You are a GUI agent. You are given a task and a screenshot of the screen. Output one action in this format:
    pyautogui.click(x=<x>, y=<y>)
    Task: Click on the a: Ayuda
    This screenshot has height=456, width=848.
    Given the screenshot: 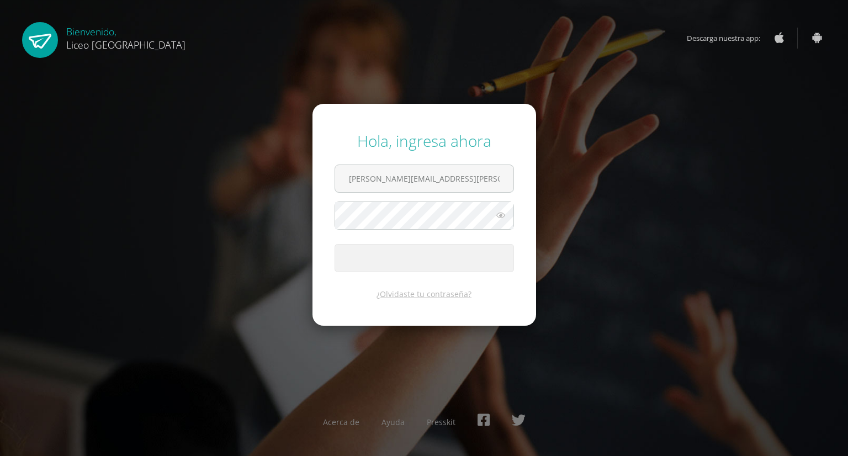 What is the action you would take?
    pyautogui.click(x=393, y=422)
    